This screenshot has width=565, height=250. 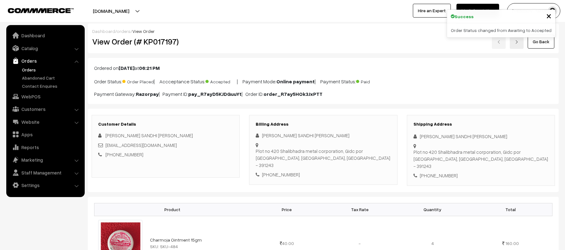 What do you see at coordinates (360, 210) in the screenshot?
I see `th: Tax Rate` at bounding box center [360, 210].